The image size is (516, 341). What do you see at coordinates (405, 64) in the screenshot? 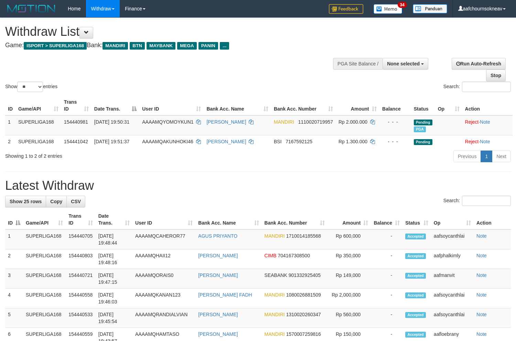
I see `button: None selected` at bounding box center [405, 64].